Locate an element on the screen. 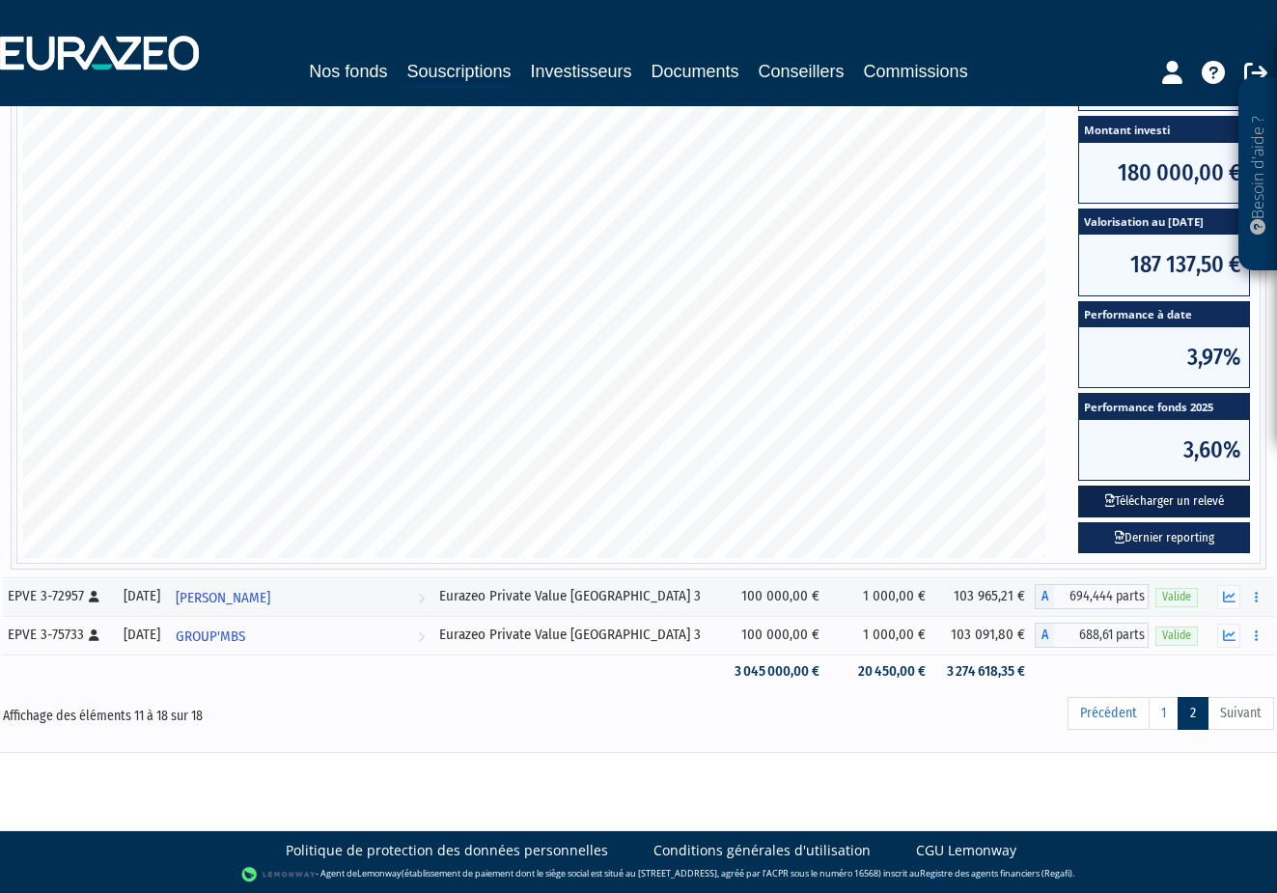  img: logo-lemonway.png is located at coordinates (278, 874).